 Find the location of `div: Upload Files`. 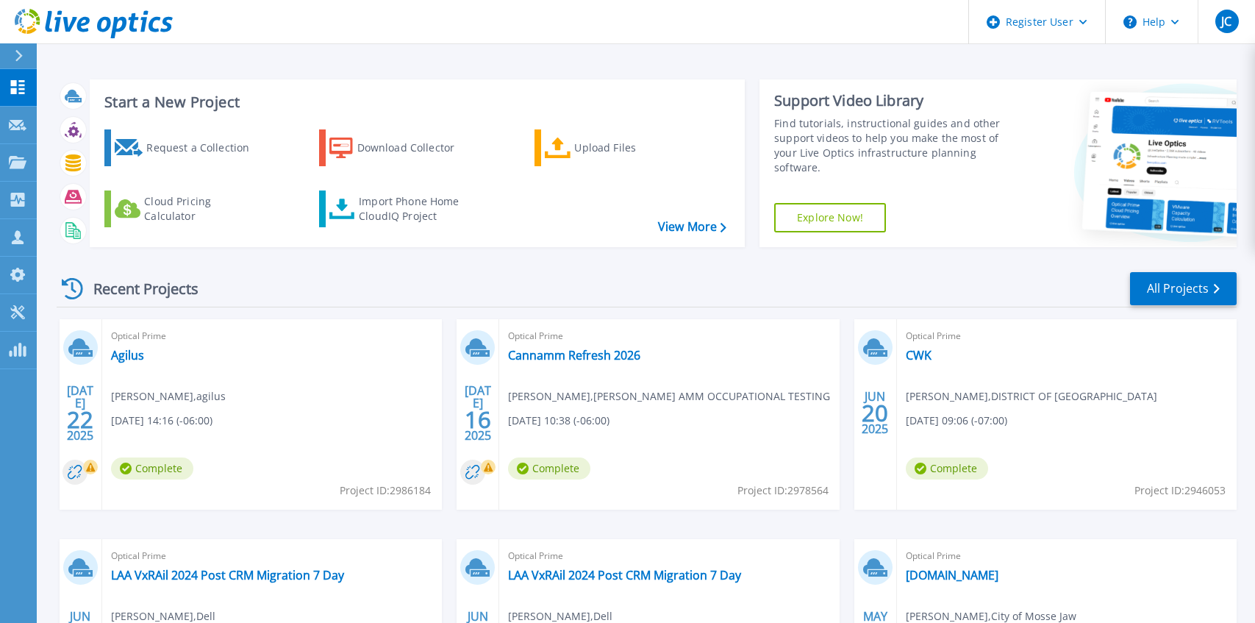

div: Upload Files is located at coordinates (633, 148).